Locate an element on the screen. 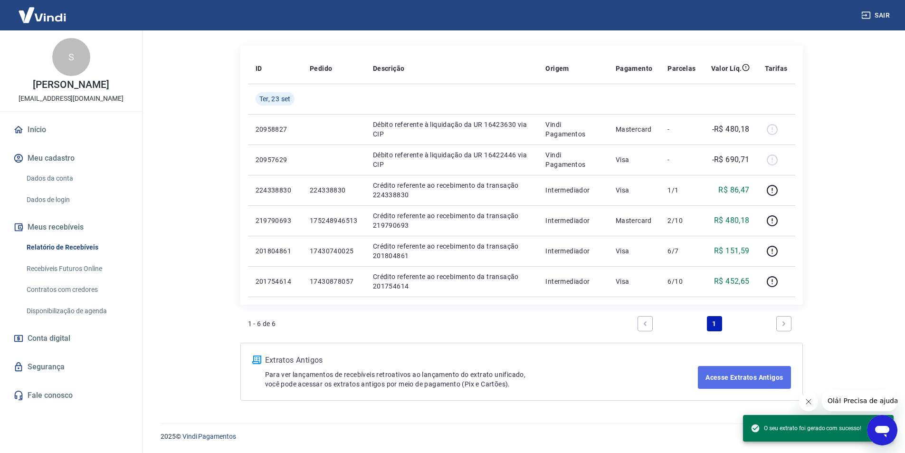 This screenshot has height=453, width=905. span: O seu extrato foi gerado com sucesso! is located at coordinates (806, 428).